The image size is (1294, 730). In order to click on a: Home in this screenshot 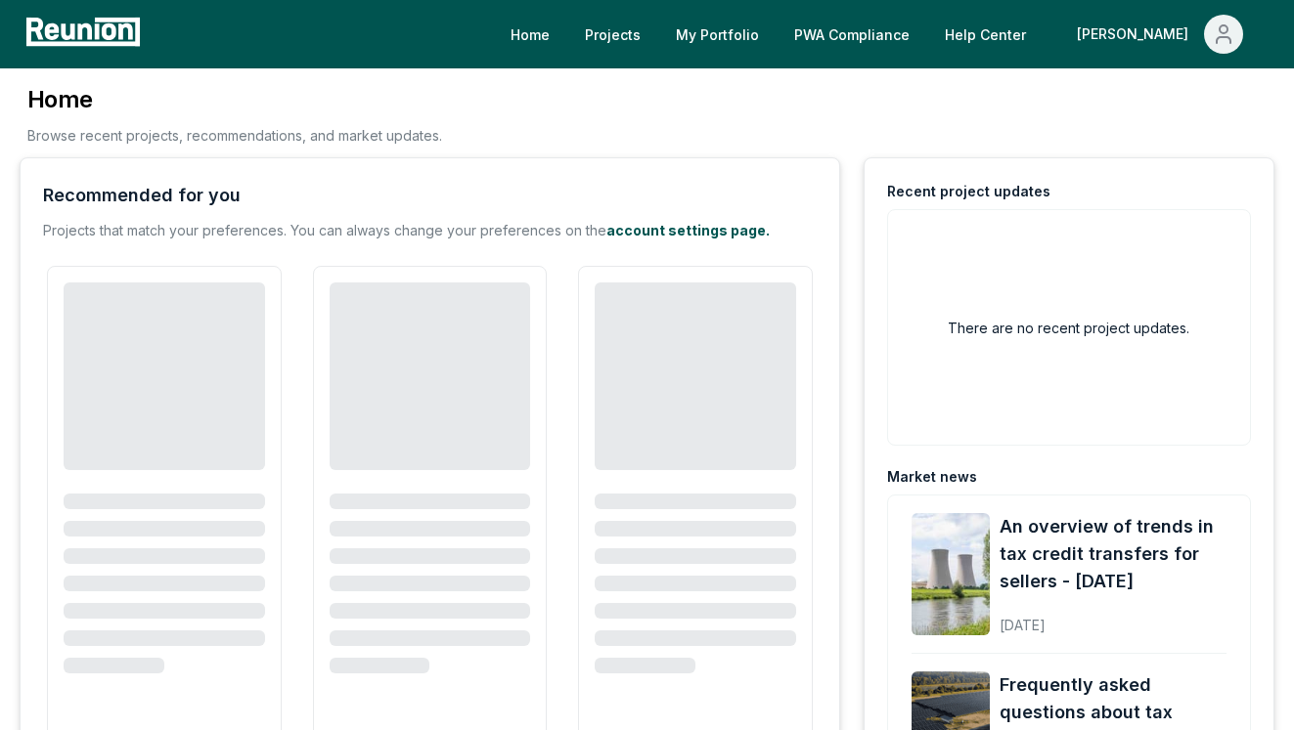, I will do `click(530, 34)`.